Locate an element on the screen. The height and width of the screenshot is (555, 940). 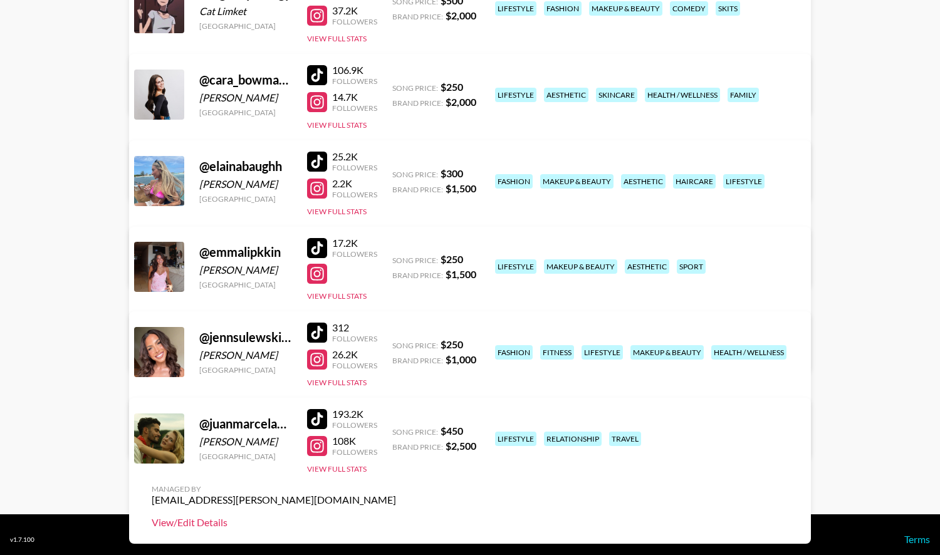
div: 37.2K is located at coordinates (355, 11).